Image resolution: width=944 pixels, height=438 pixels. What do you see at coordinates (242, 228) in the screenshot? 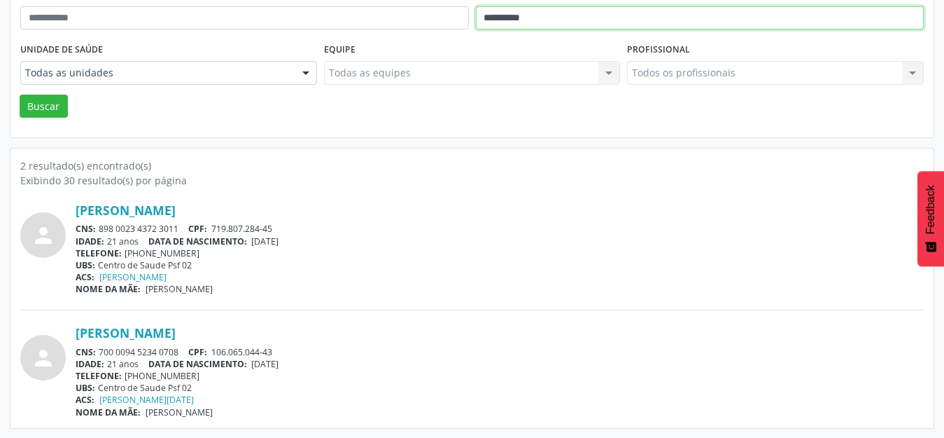
I see `span: 719.807.284-45` at bounding box center [242, 228].